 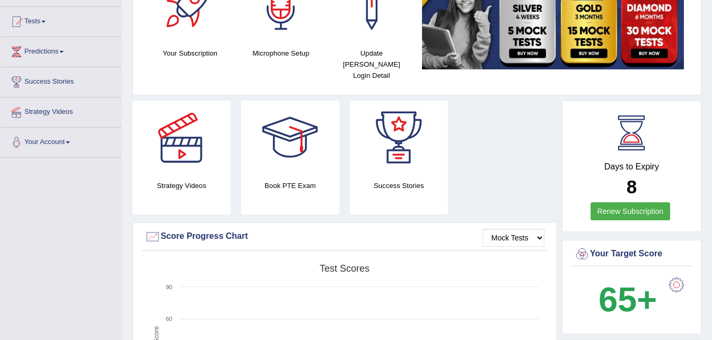 I want to click on a: Tests, so click(x=61, y=20).